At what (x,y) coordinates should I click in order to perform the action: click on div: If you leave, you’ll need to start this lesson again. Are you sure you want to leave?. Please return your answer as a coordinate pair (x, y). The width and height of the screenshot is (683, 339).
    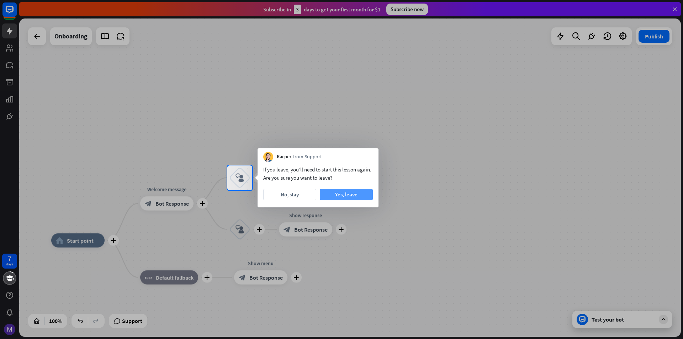
    Looking at the image, I should click on (318, 174).